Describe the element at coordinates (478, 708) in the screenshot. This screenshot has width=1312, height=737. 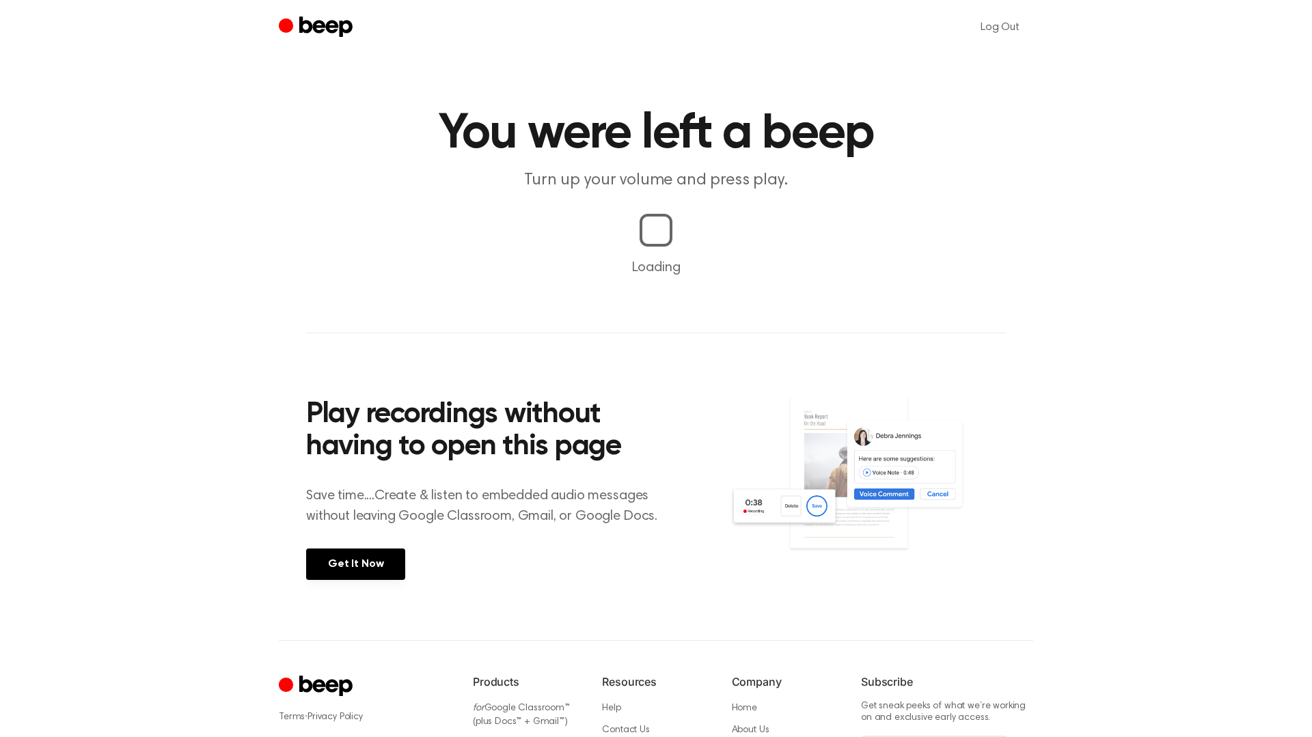
I see `i: for` at that location.